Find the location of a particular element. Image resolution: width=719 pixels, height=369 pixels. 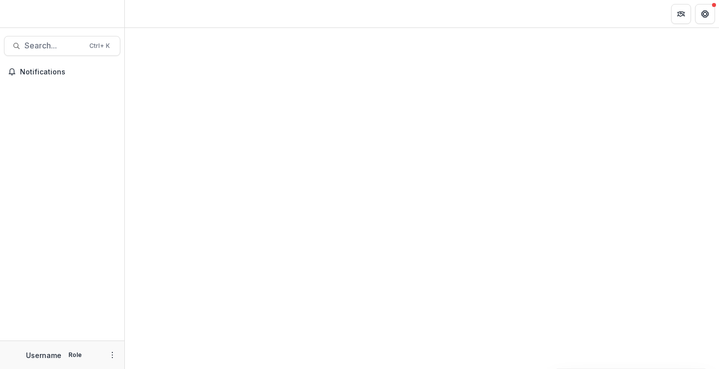

nav: breadcrumb is located at coordinates (150, 13).